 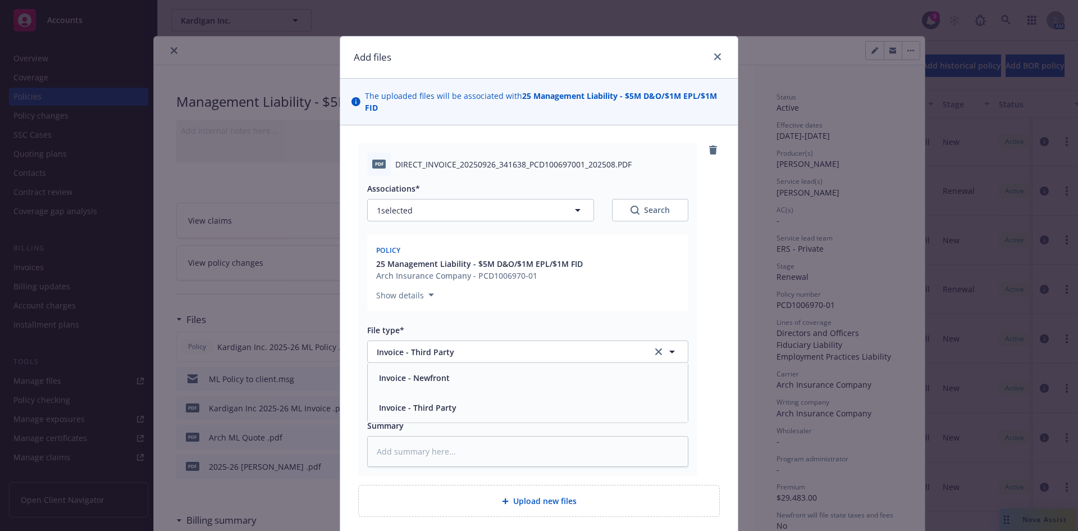 What do you see at coordinates (418, 407) in the screenshot?
I see `button: Invoice - Third Party` at bounding box center [418, 407].